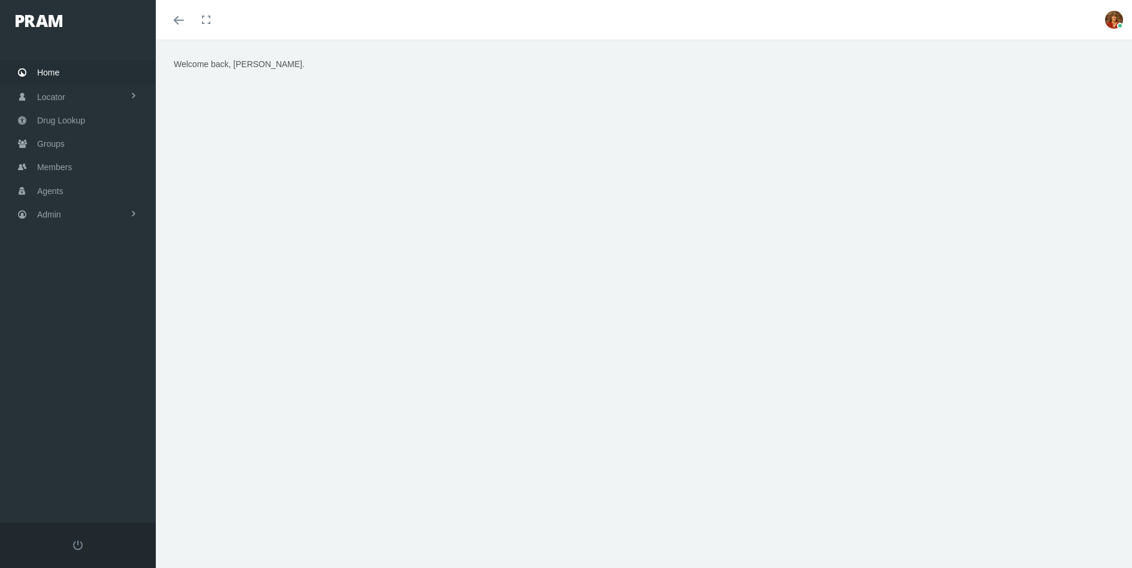 Image resolution: width=1132 pixels, height=568 pixels. Describe the element at coordinates (39, 21) in the screenshot. I see `img: PRAM_20_x_78.png` at that location.